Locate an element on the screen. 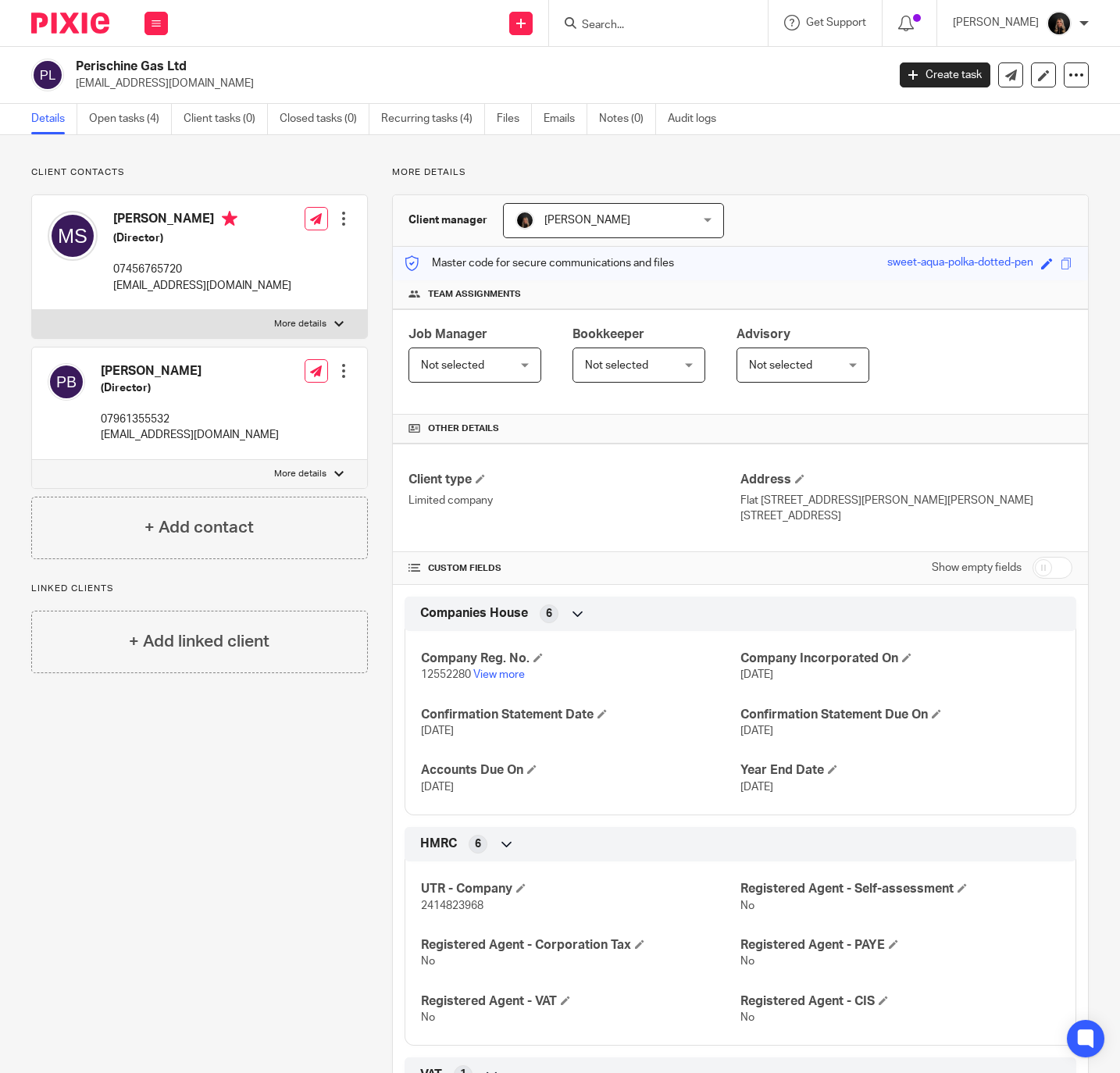 This screenshot has width=1120, height=1073. a: Open tasks (4) is located at coordinates (130, 118).